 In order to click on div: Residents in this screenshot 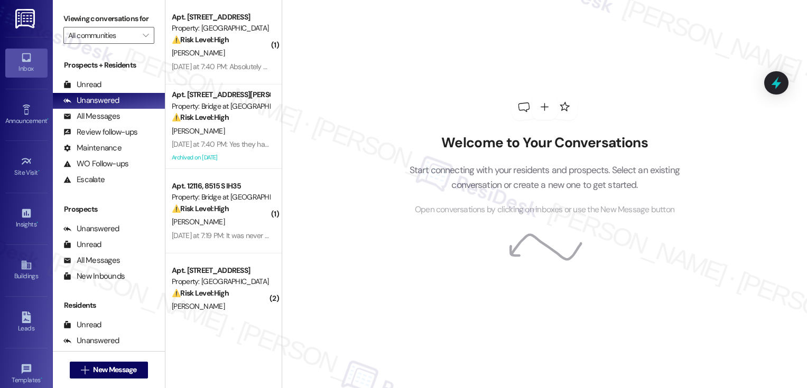, I will do `click(109, 305)`.